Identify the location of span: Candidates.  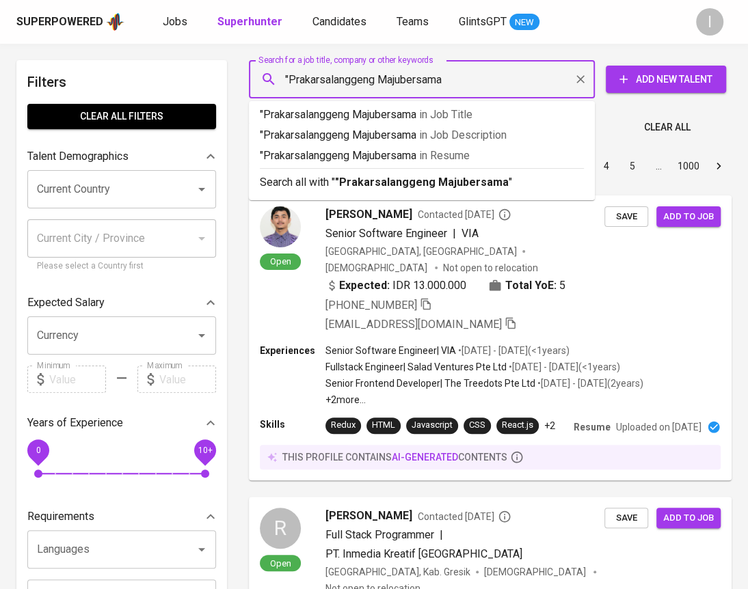
(339, 21).